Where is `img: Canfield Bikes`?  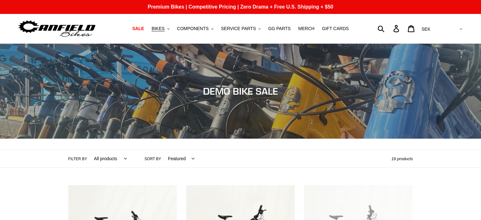
img: Canfield Bikes is located at coordinates (57, 28).